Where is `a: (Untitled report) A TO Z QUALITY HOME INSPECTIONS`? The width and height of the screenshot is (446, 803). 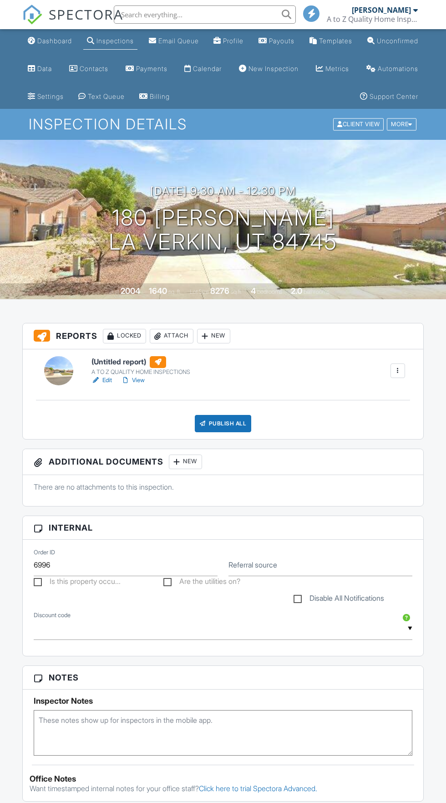 a: (Untitled report) A TO Z QUALITY HOME INSPECTIONS is located at coordinates (141, 366).